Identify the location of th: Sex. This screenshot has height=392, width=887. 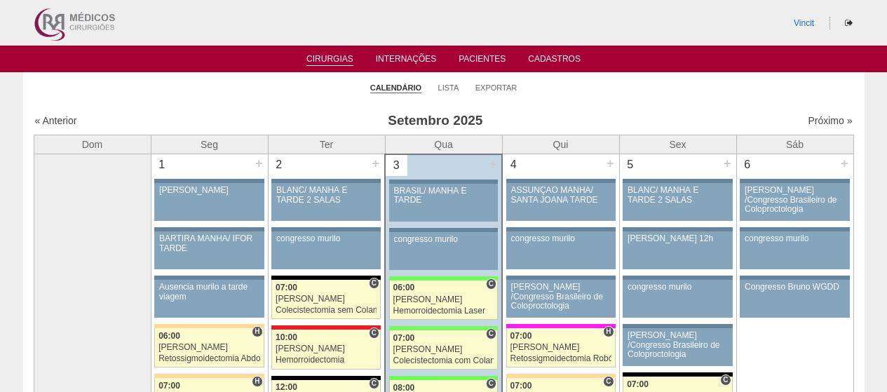
(677, 144).